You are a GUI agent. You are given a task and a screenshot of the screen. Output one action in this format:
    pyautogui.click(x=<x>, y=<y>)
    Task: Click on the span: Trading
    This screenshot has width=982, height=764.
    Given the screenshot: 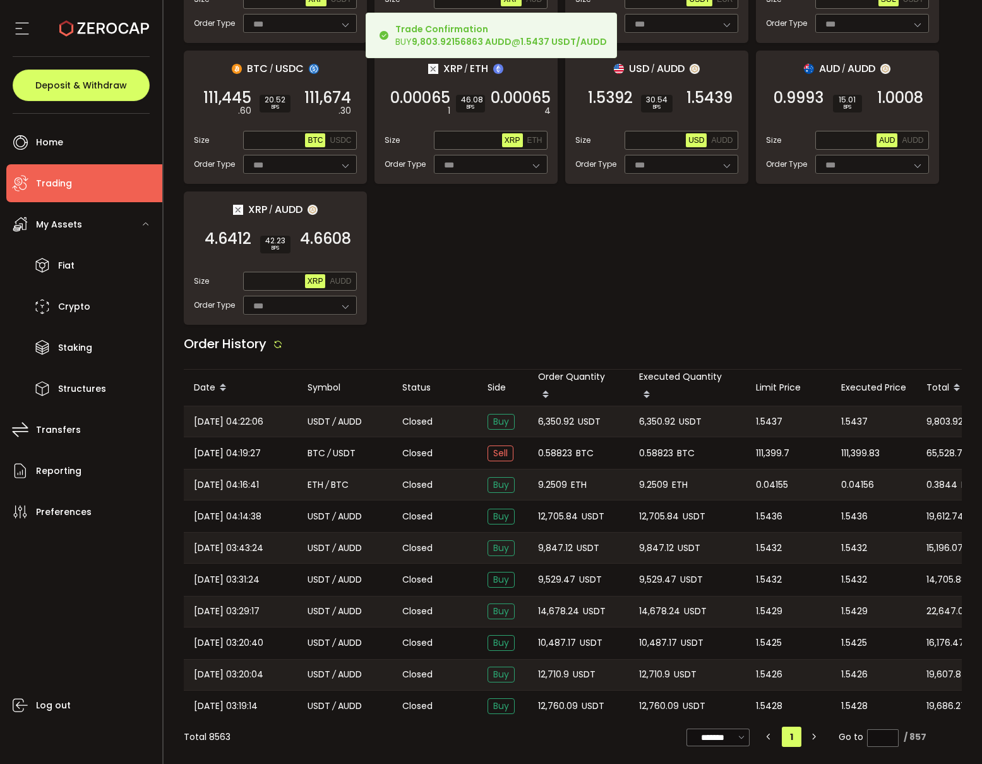 What is the action you would take?
    pyautogui.click(x=54, y=183)
    